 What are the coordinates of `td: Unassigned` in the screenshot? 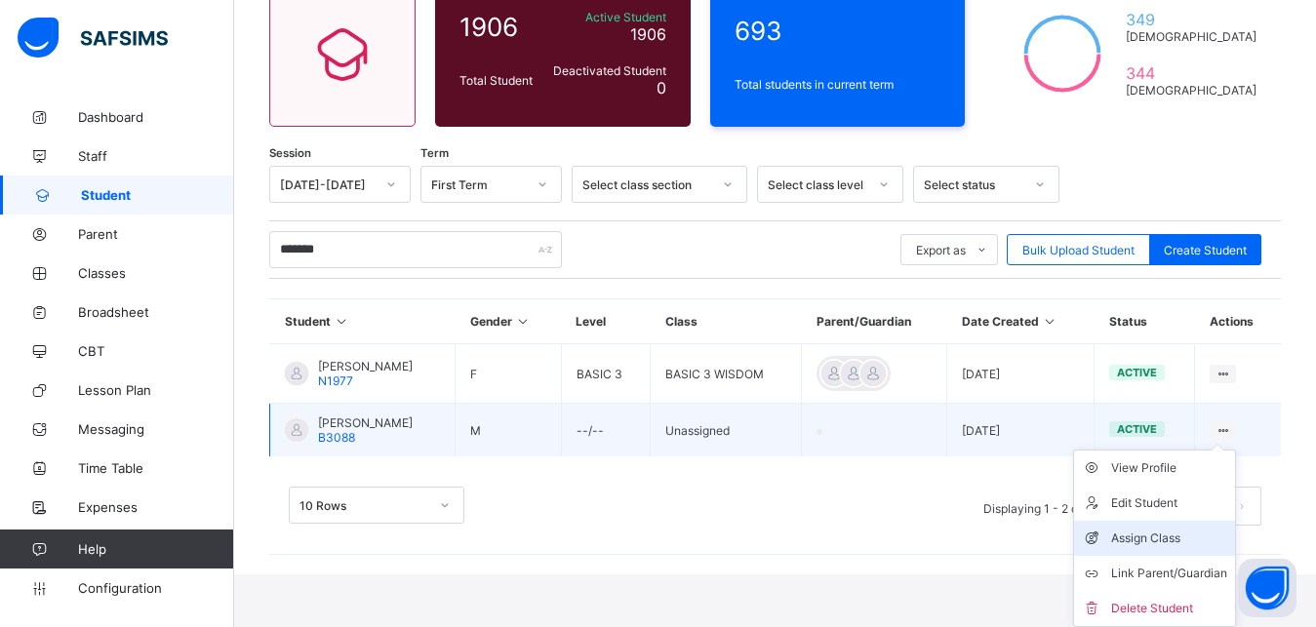 It's located at (726, 430).